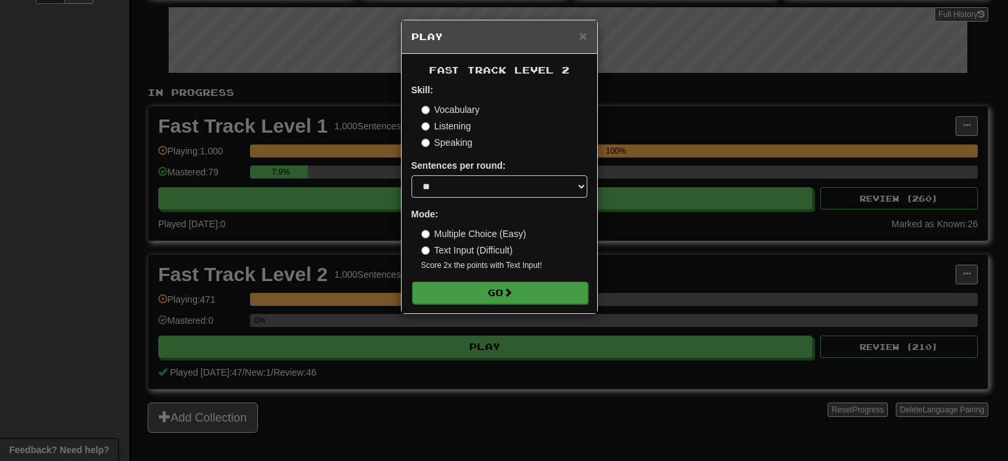 The width and height of the screenshot is (1008, 461). I want to click on button: Close, so click(583, 35).